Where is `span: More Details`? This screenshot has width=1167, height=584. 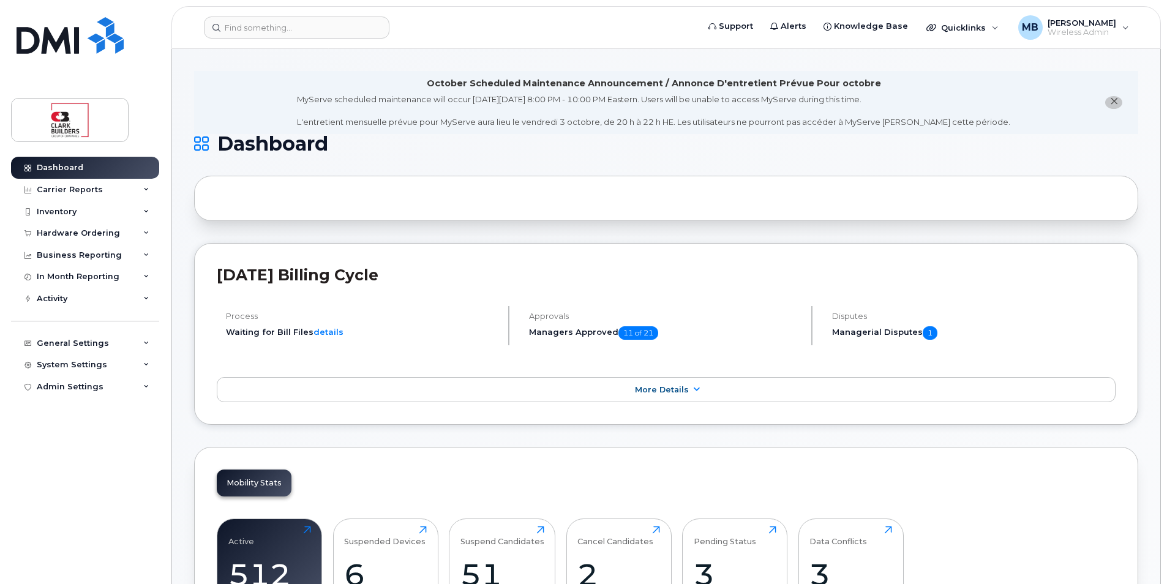
span: More Details is located at coordinates (662, 390).